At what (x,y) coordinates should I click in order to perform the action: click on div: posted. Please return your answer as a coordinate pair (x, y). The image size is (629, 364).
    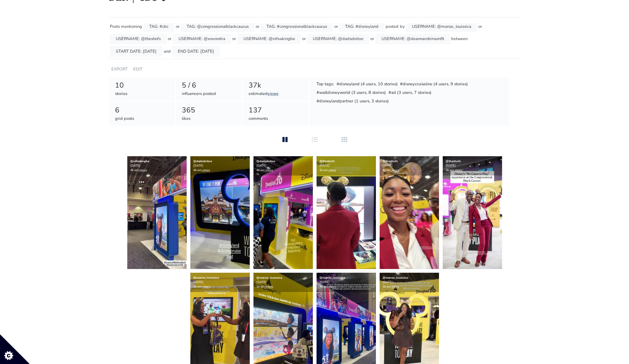
    Looking at the image, I should click on (392, 26).